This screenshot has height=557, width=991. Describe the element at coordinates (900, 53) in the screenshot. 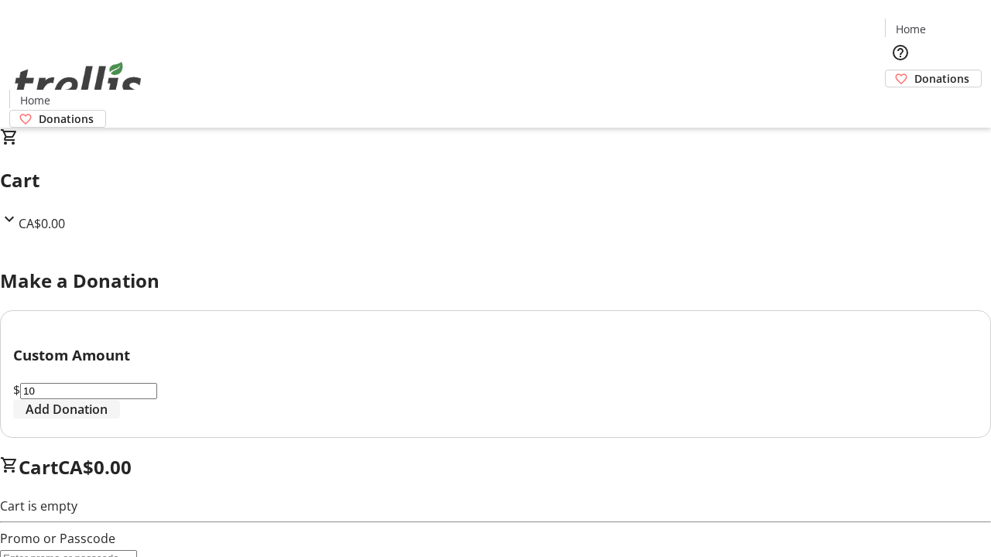

I see `button: Help` at that location.